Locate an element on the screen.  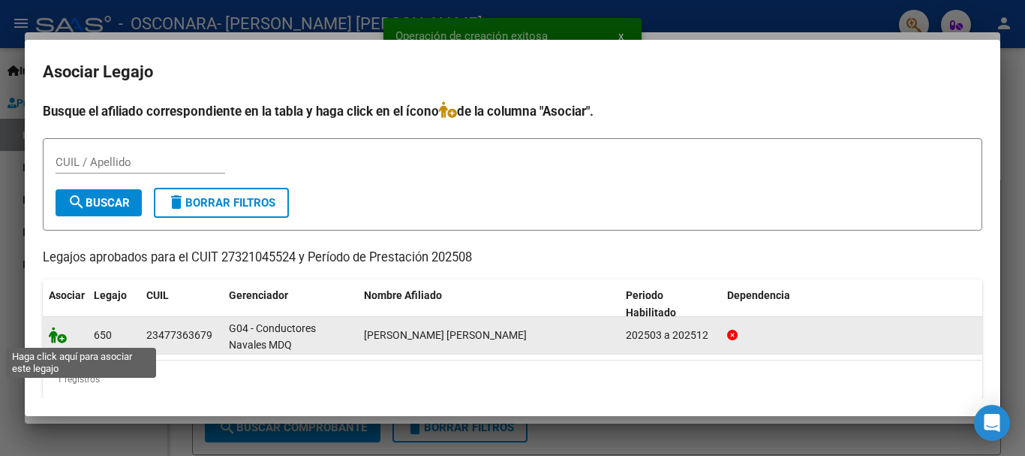
h4: Busque el afiliado correspondiente en la tabla y haga click en el ícono de la columna "Asociar". is located at coordinates (513, 111).